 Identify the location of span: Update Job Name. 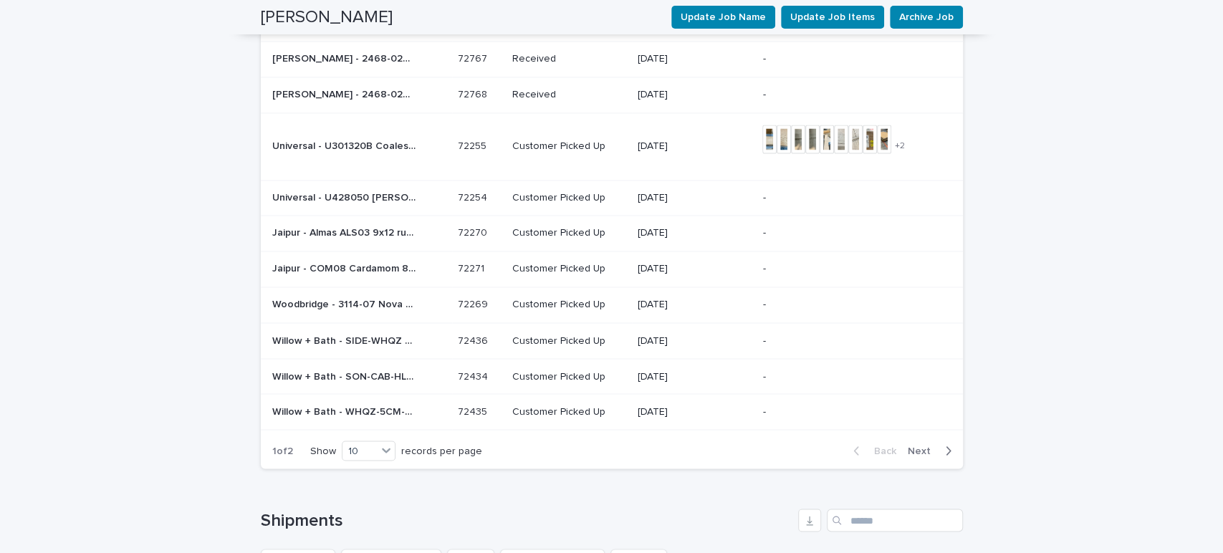
(723, 17).